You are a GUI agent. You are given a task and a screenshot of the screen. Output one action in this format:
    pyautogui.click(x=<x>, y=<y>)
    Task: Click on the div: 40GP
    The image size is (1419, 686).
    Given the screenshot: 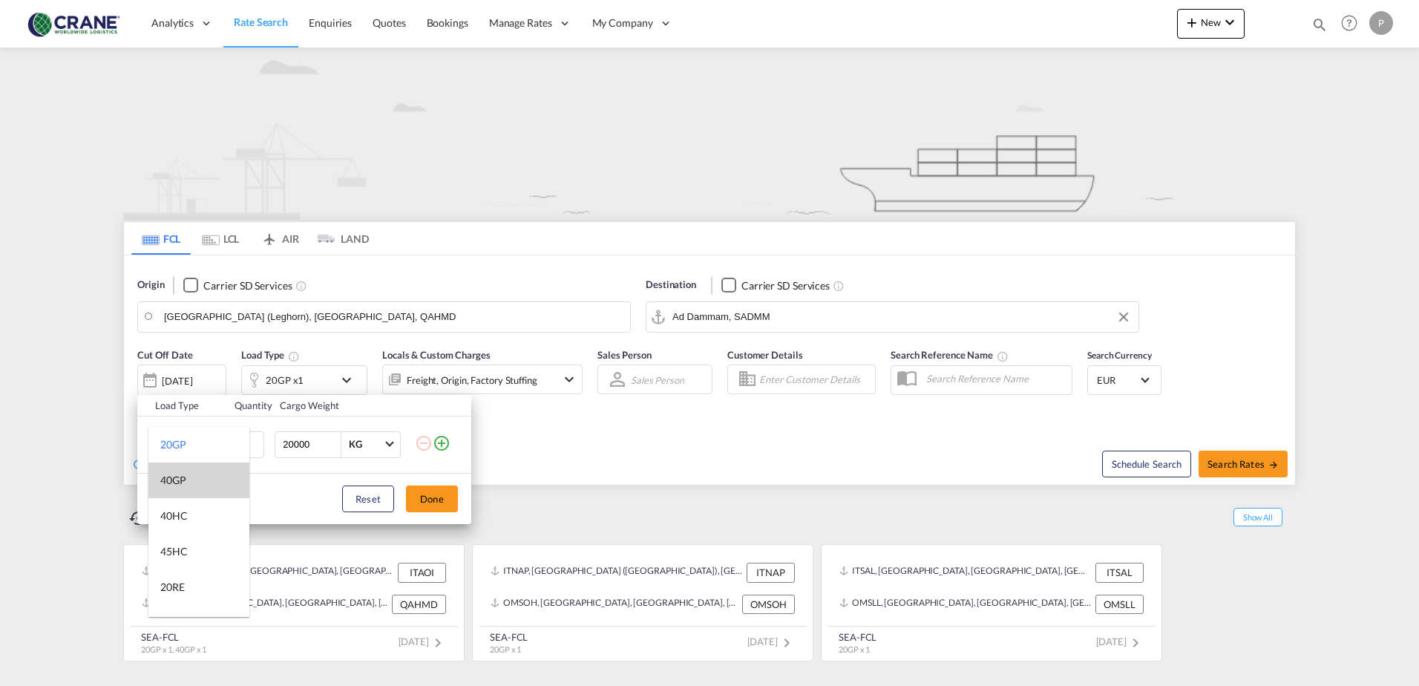 What is the action you would take?
    pyautogui.click(x=173, y=480)
    